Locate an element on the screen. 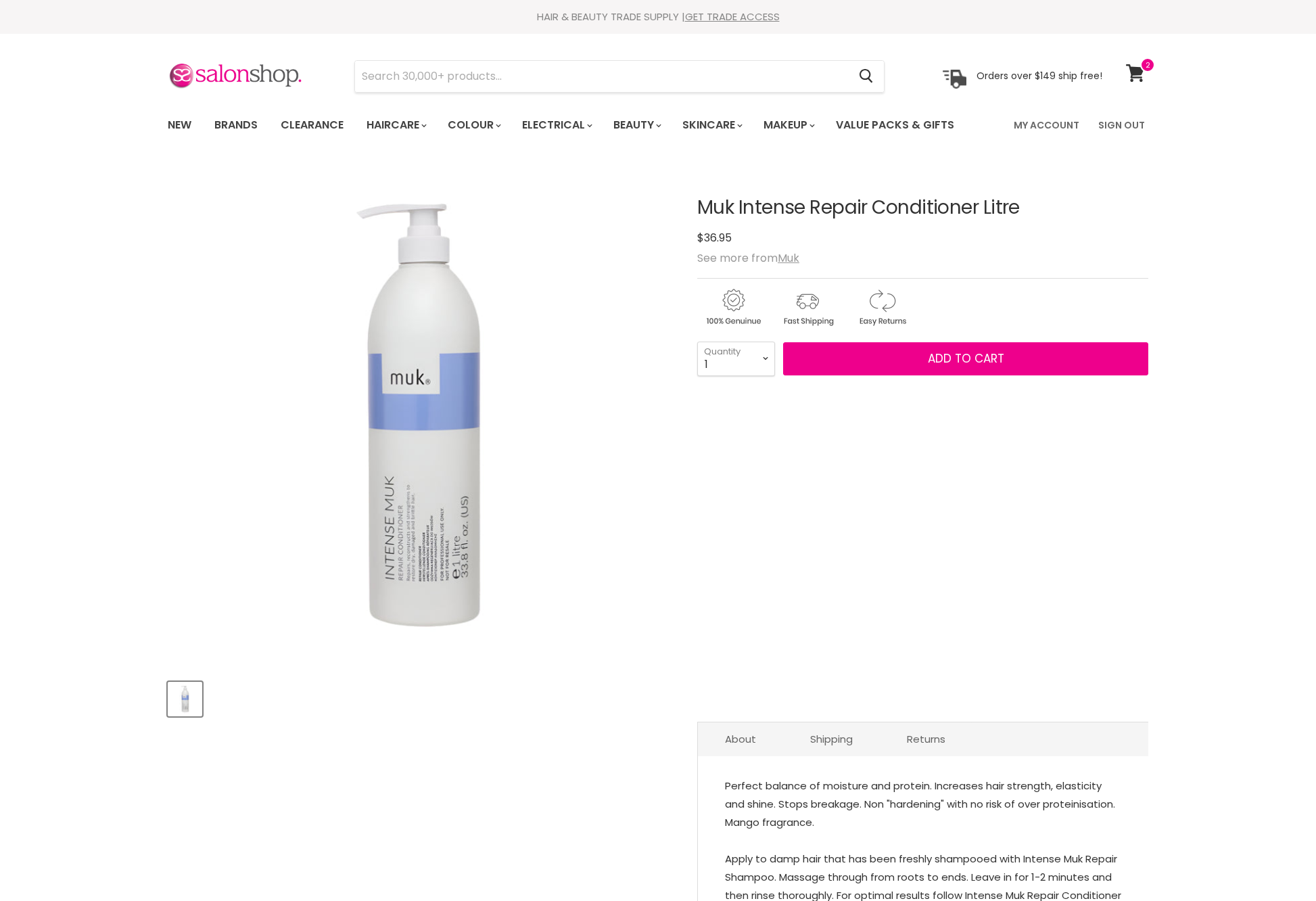 Image resolution: width=1316 pixels, height=901 pixels. a: Muk is located at coordinates (789, 258).